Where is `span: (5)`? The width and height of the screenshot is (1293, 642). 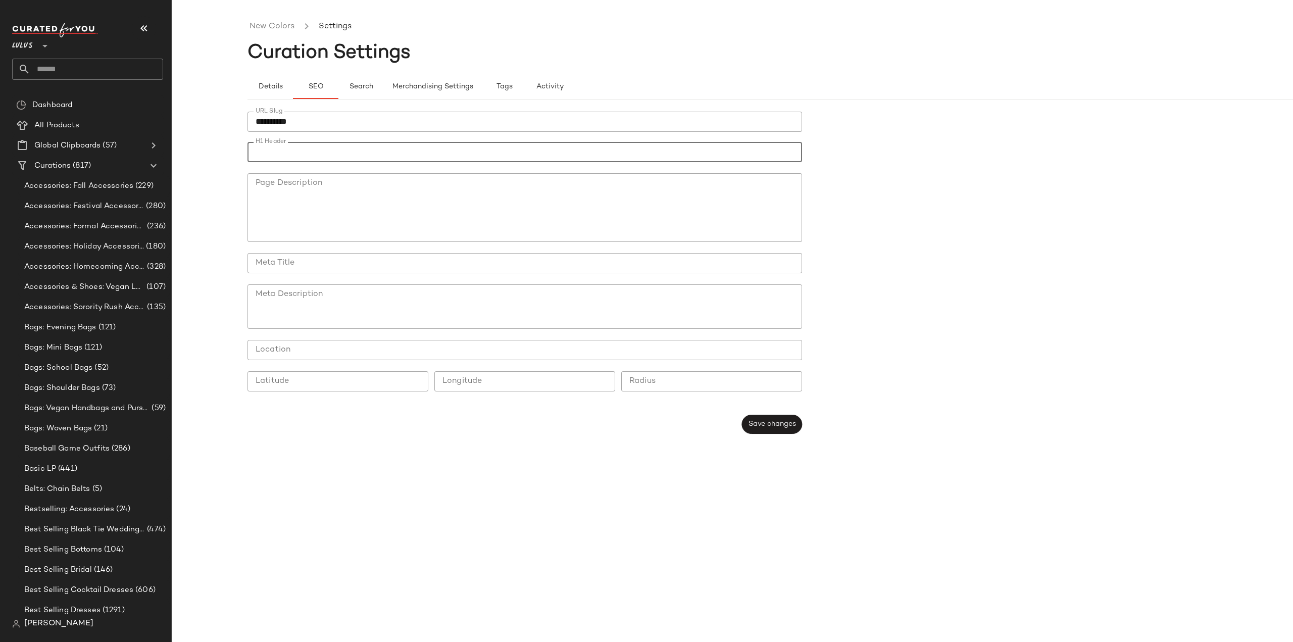
span: (5) is located at coordinates (96, 489).